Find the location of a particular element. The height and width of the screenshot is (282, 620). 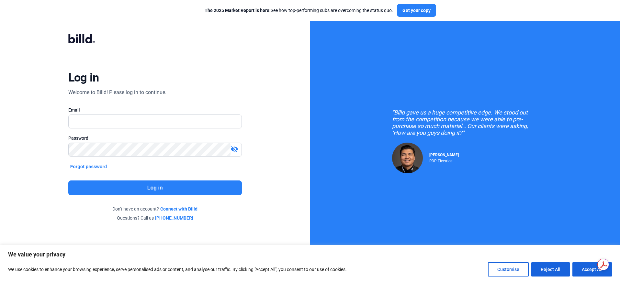

a: Connect with Billd is located at coordinates (179, 209).